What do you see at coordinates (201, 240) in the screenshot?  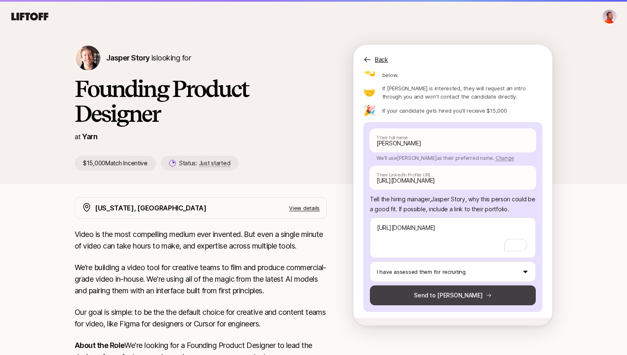 I see `p: Video is the most compelling medium ever invented. But even a single minute of video can take hou...` at bounding box center [201, 240].